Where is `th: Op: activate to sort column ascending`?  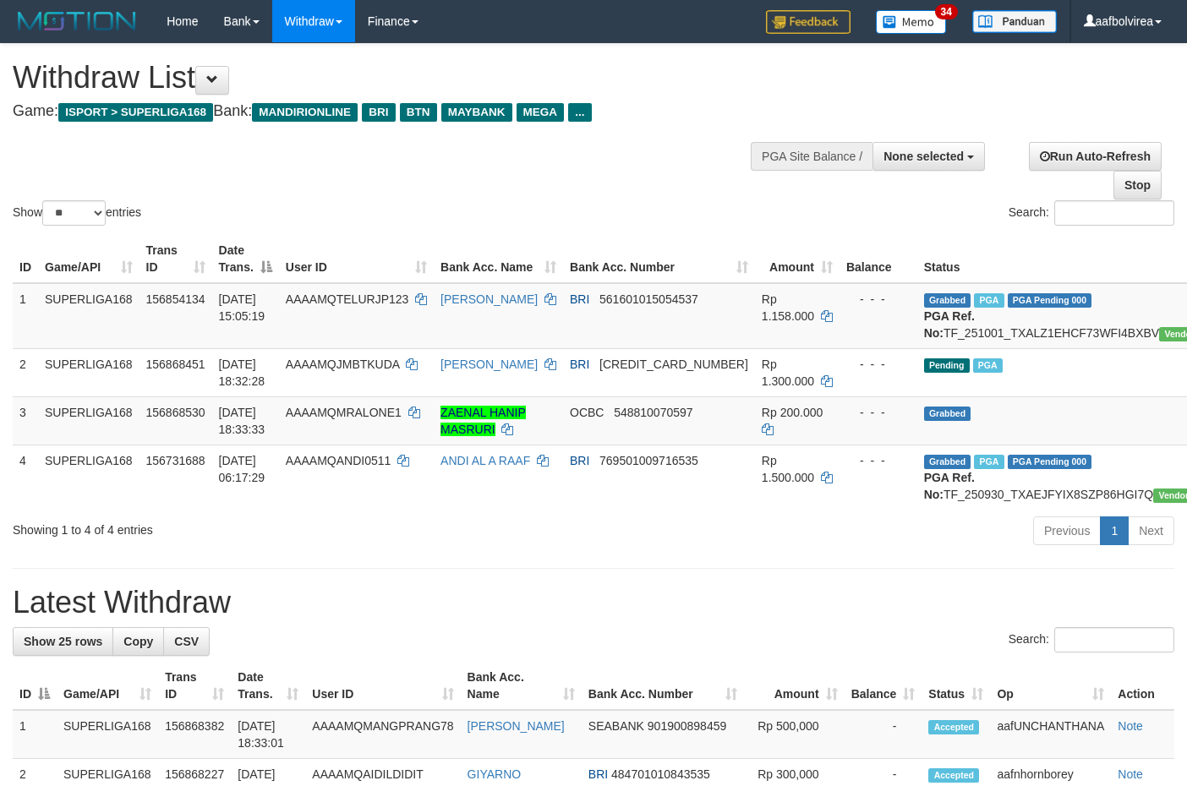
th: Op: activate to sort column ascending is located at coordinates (1050, 685).